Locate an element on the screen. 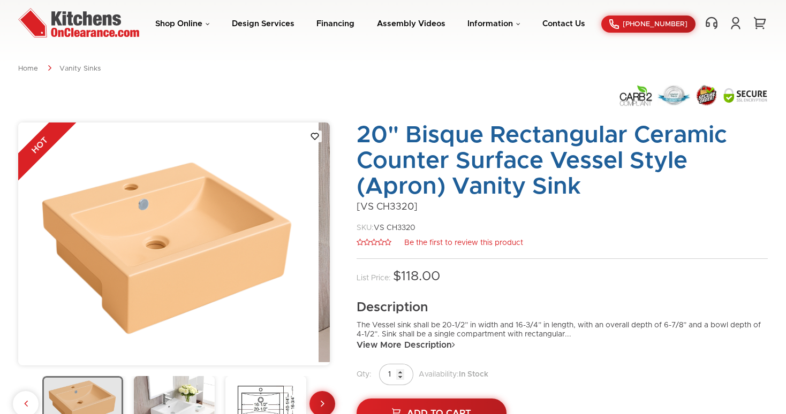  img: prodadditional_88147_CH3310_1.2.jpg is located at coordinates (469, 243).